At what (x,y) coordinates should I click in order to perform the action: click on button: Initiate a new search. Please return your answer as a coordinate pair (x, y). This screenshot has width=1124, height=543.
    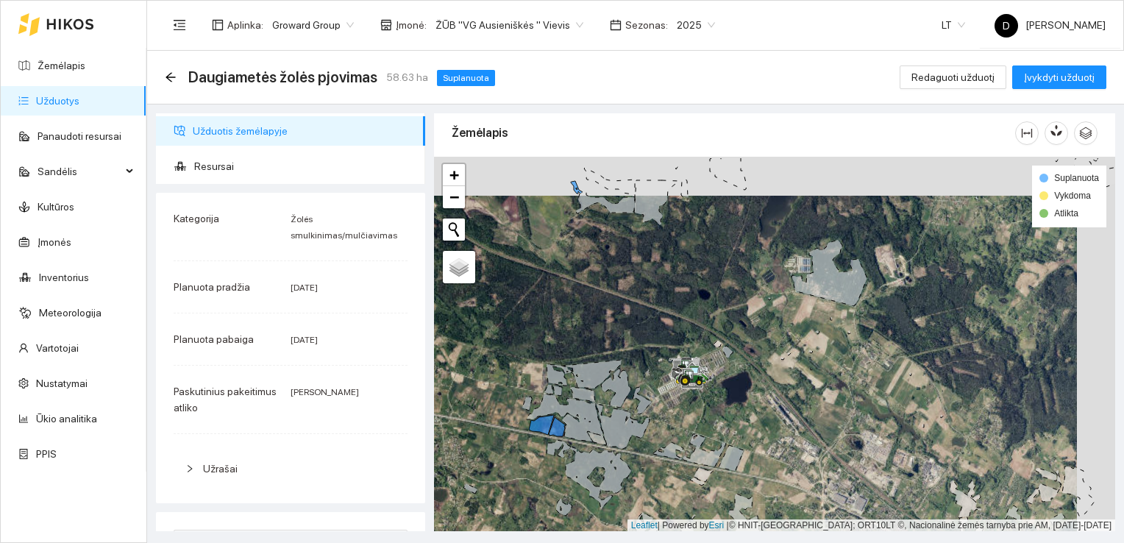
    Looking at the image, I should click on (454, 229).